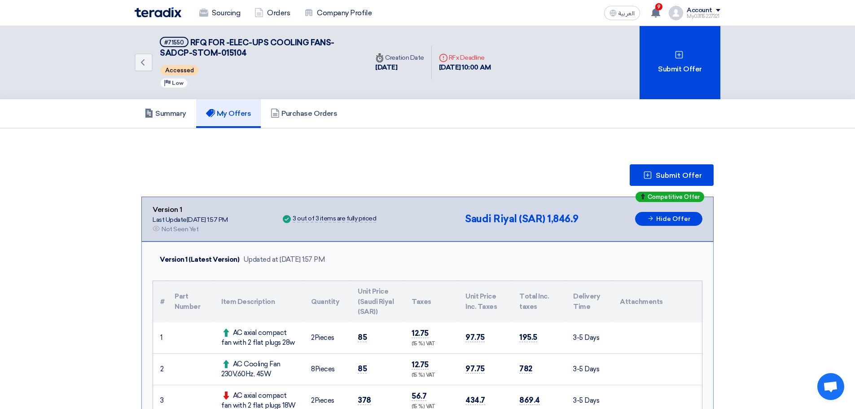  Describe the element at coordinates (399, 57) in the screenshot. I see `div: Creation Date` at that location.